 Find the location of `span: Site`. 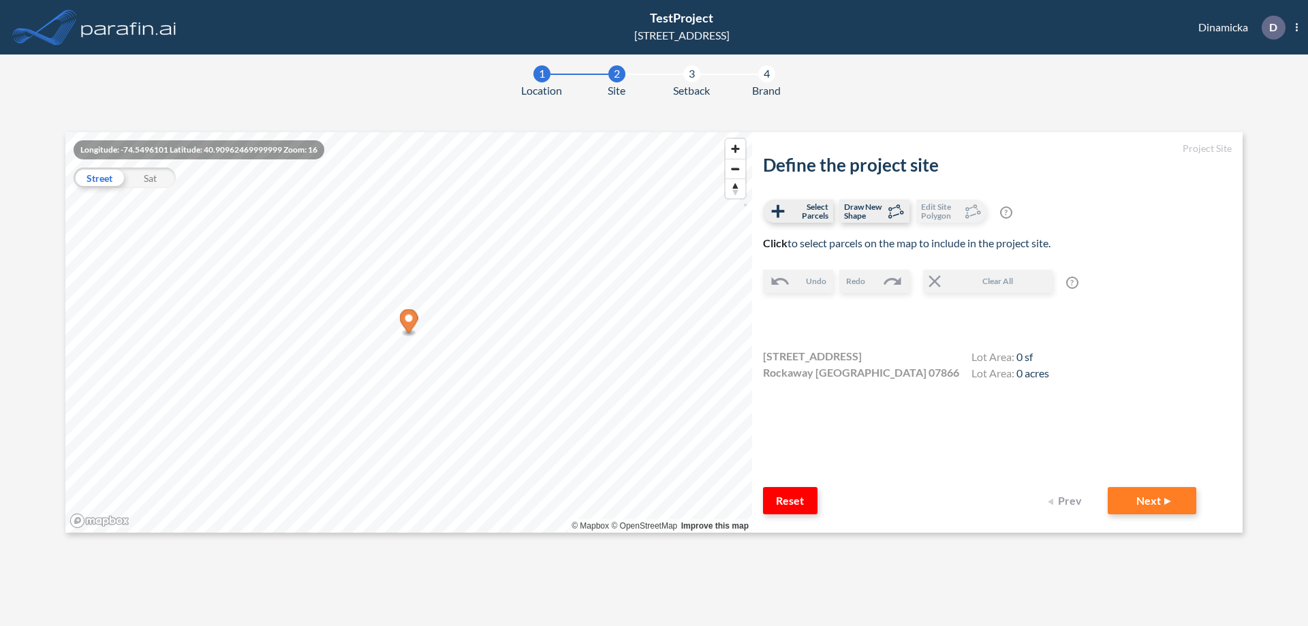

span: Site is located at coordinates (617, 91).